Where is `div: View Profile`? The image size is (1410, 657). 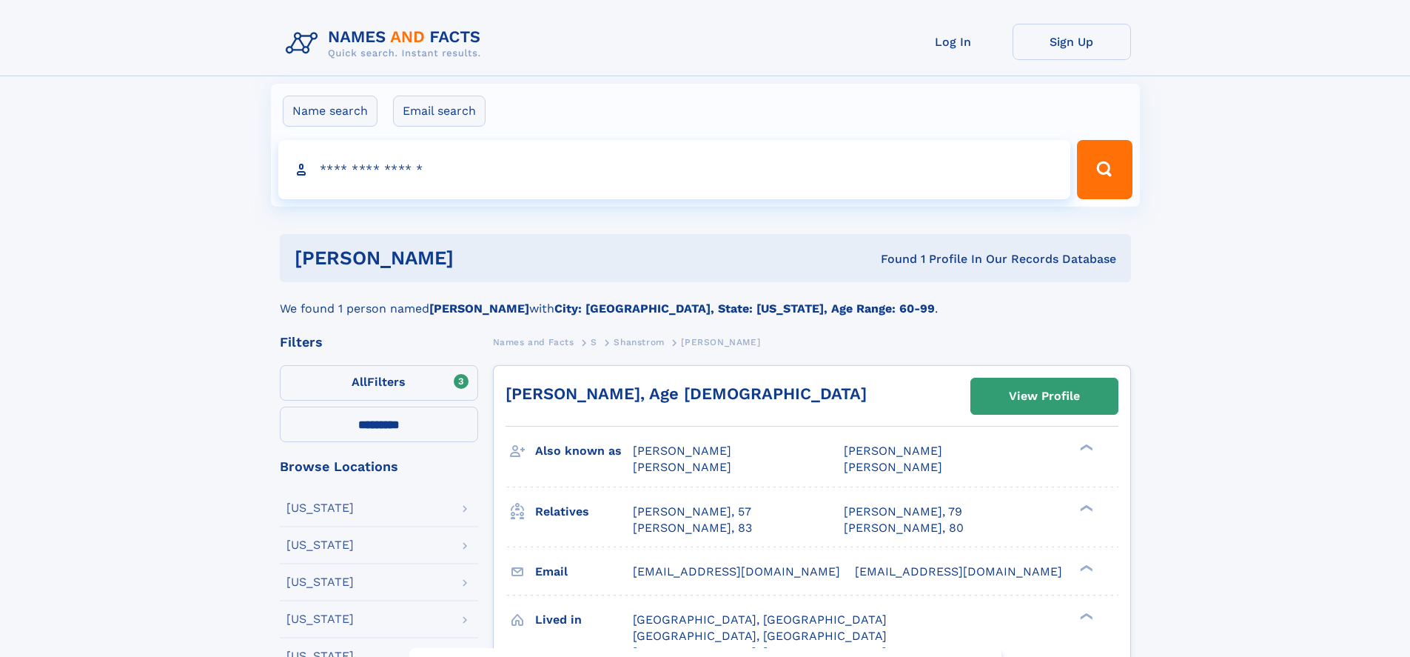 div: View Profile is located at coordinates (1045, 396).